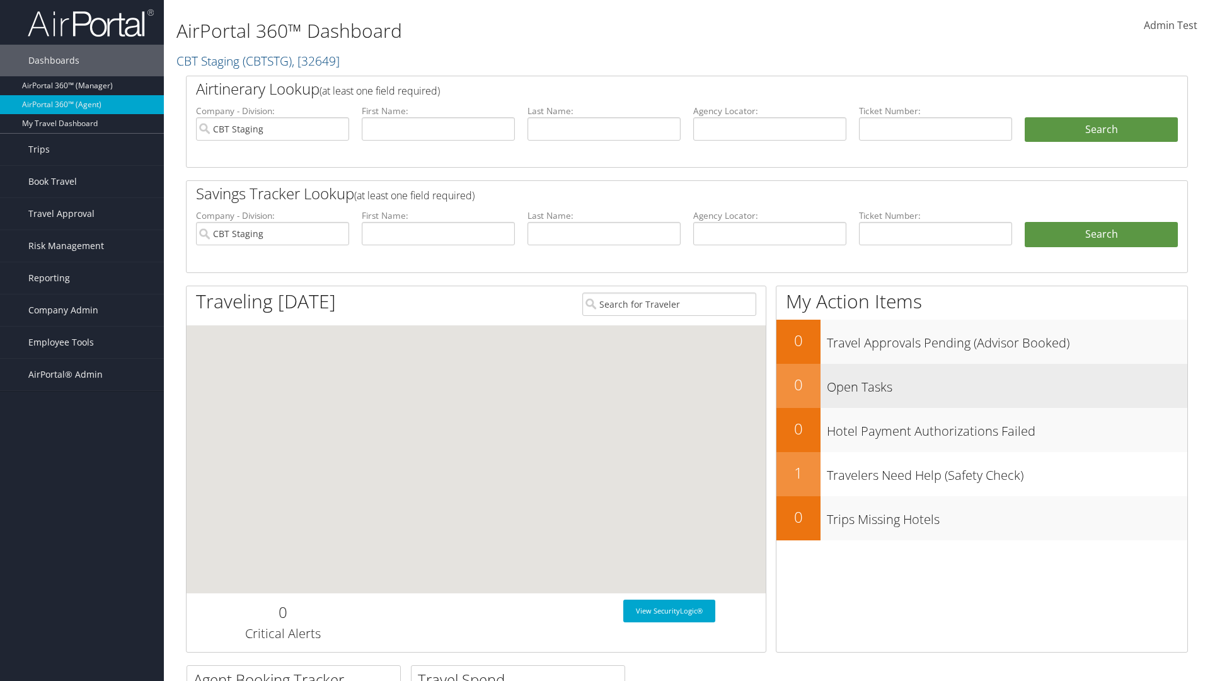  Describe the element at coordinates (982, 386) in the screenshot. I see `a: 0Open Tasks` at that location.